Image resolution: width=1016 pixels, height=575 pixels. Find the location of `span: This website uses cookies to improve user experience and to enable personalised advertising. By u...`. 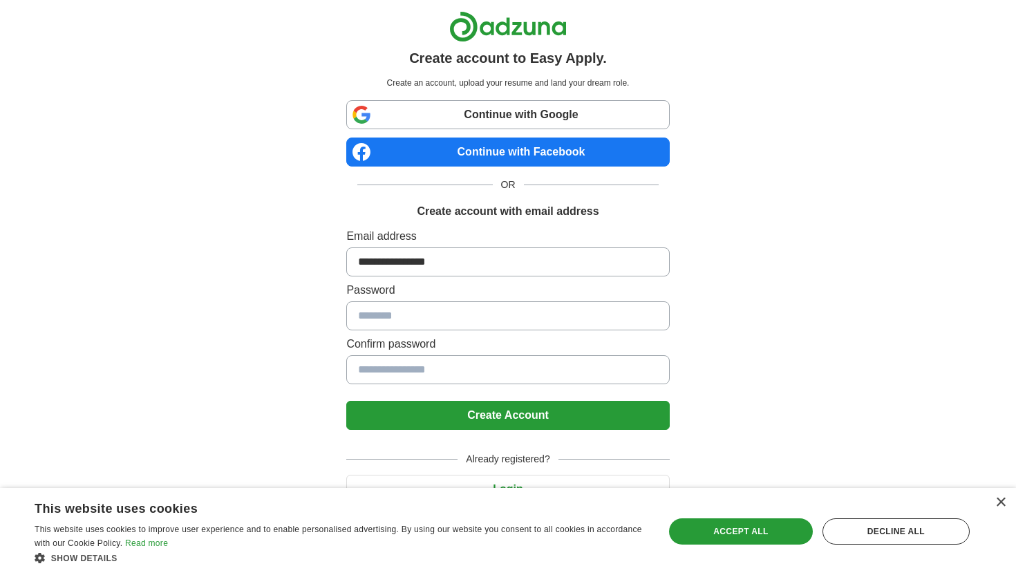

span: This website uses cookies to improve user experience and to enable personalised advertising. By u... is located at coordinates (338, 536).